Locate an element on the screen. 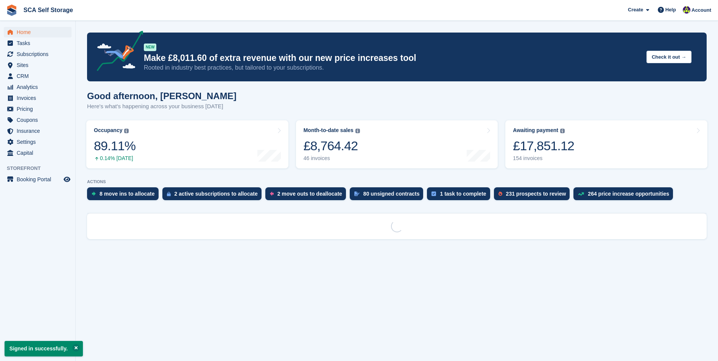 This screenshot has height=361, width=718. div: NEW is located at coordinates (150, 47).